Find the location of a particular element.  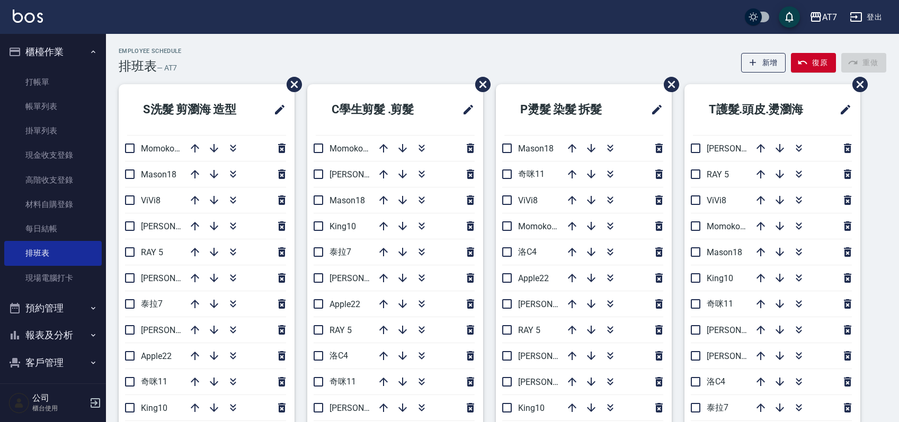

div: AT7 is located at coordinates (830, 17).